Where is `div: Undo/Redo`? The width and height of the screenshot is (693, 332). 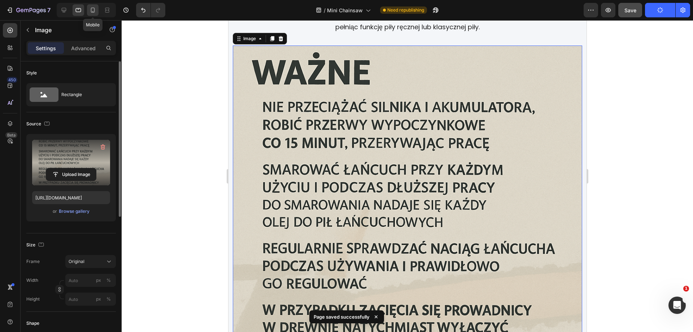
div: Undo/Redo is located at coordinates (150, 10).